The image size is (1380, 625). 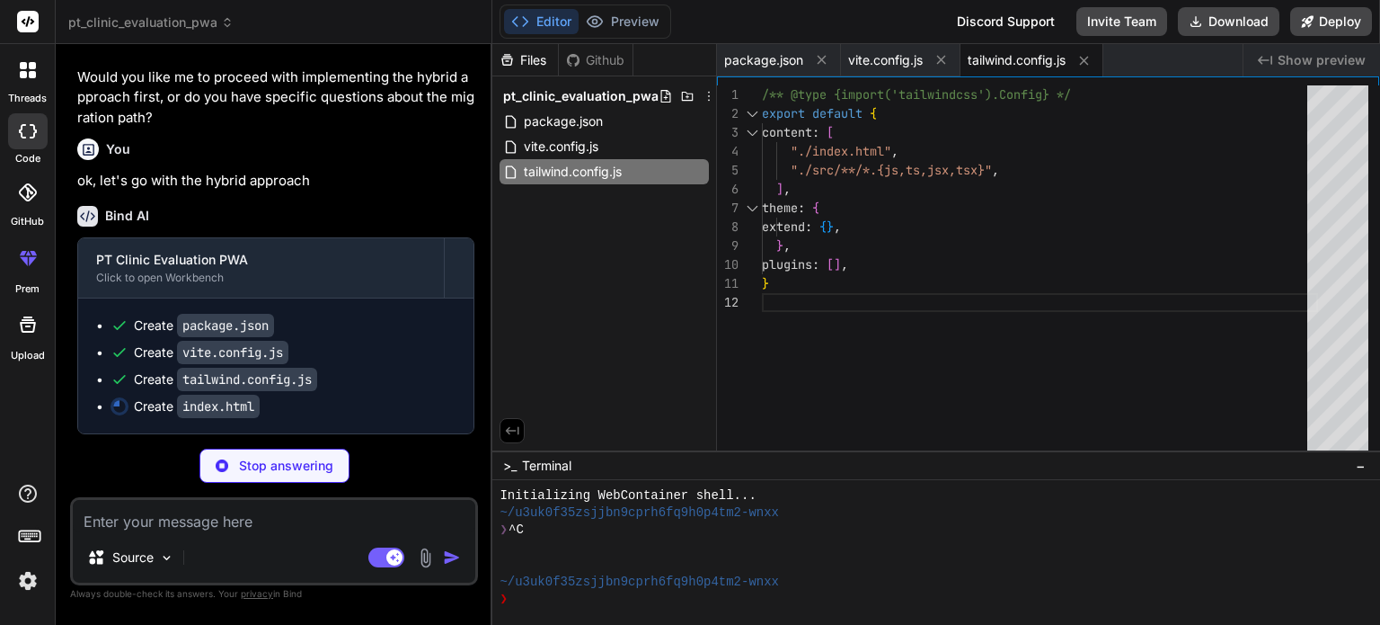 I want to click on div: 3, so click(x=728, y=132).